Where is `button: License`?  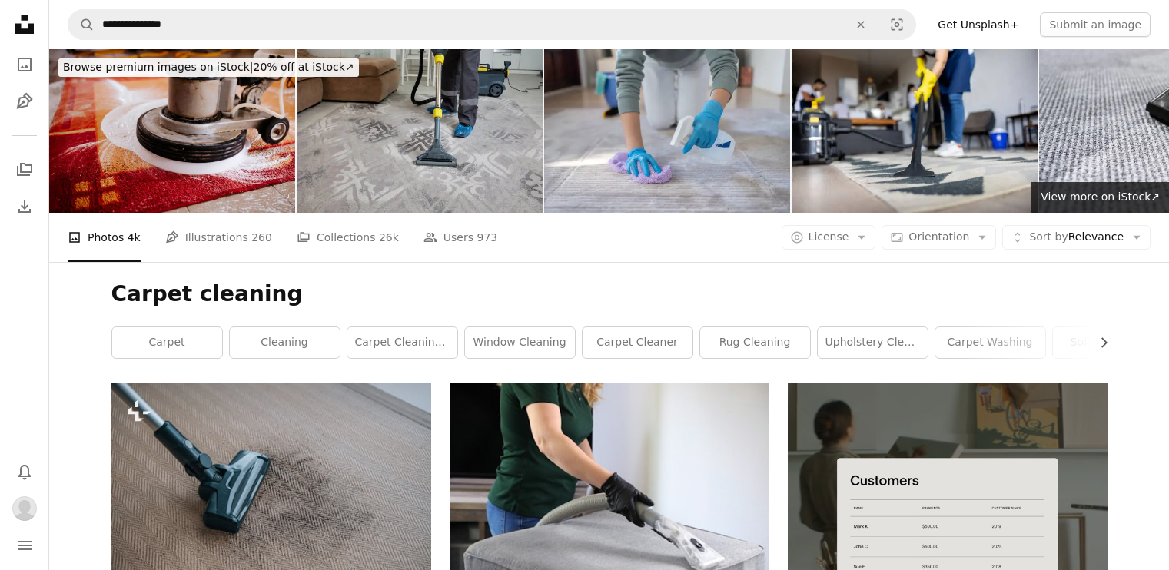 button: License is located at coordinates (829, 238).